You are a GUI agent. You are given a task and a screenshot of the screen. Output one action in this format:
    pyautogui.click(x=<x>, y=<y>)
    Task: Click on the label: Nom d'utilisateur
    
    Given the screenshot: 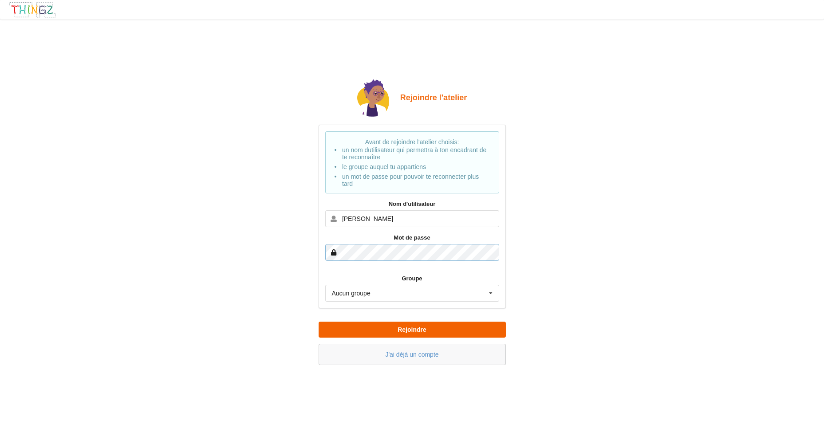 What is the action you would take?
    pyautogui.click(x=412, y=204)
    